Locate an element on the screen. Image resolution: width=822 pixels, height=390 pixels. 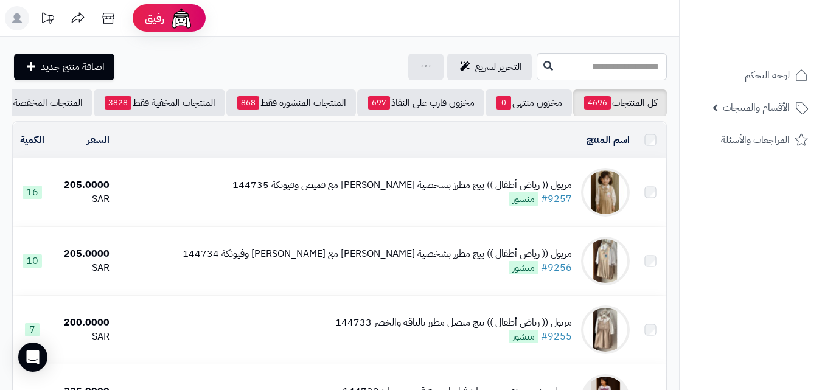
a: لوحة التحكم is located at coordinates (751, 75).